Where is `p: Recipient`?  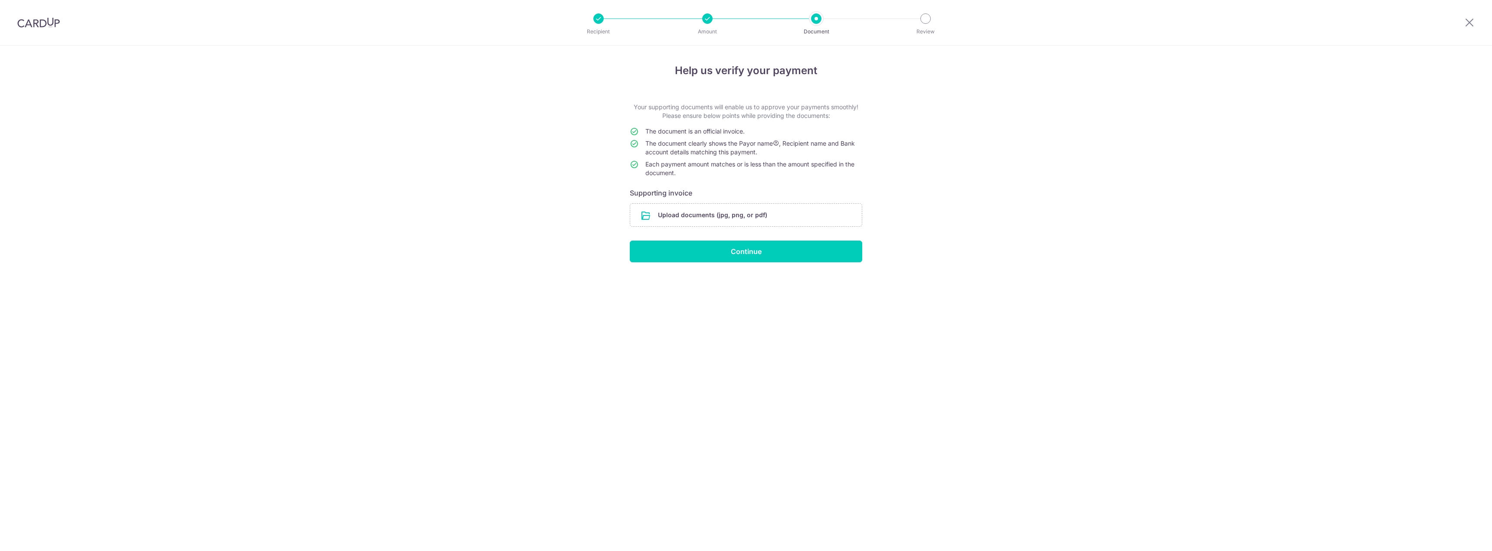 p: Recipient is located at coordinates (598, 32).